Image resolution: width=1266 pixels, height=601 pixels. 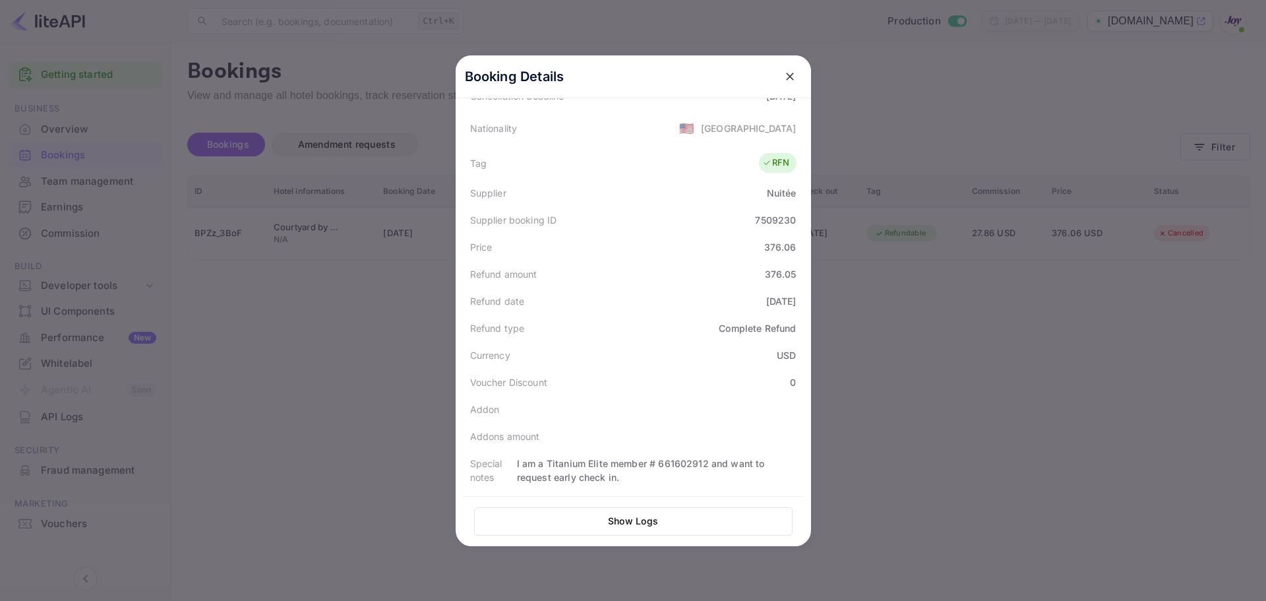 I want to click on div: 0, so click(x=793, y=382).